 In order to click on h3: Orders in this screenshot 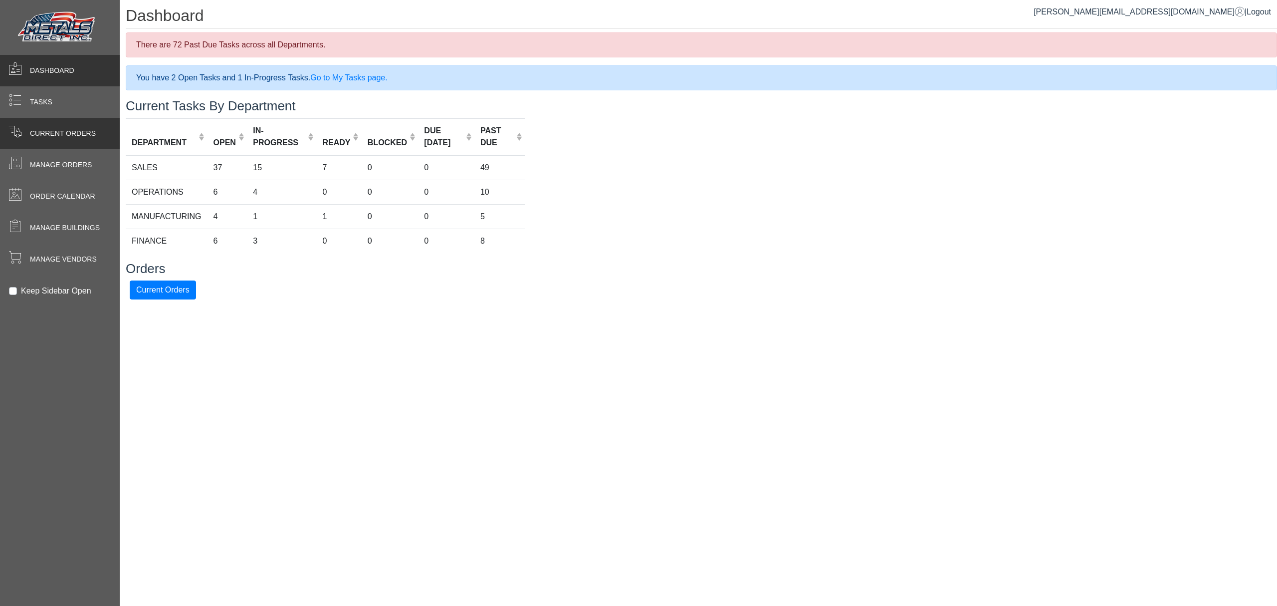, I will do `click(702, 268)`.